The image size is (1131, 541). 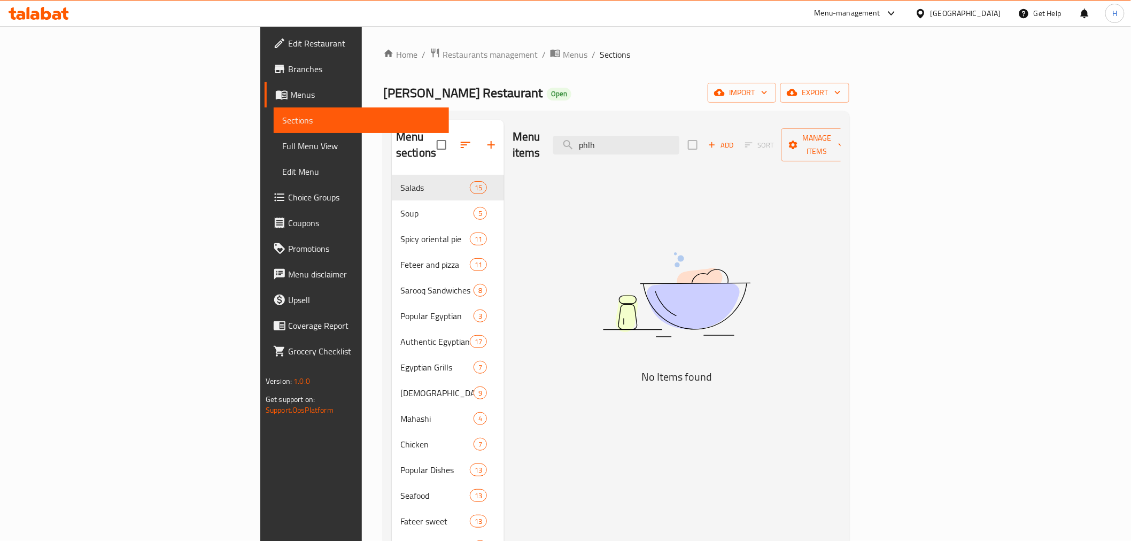 I want to click on a: Branches, so click(x=357, y=69).